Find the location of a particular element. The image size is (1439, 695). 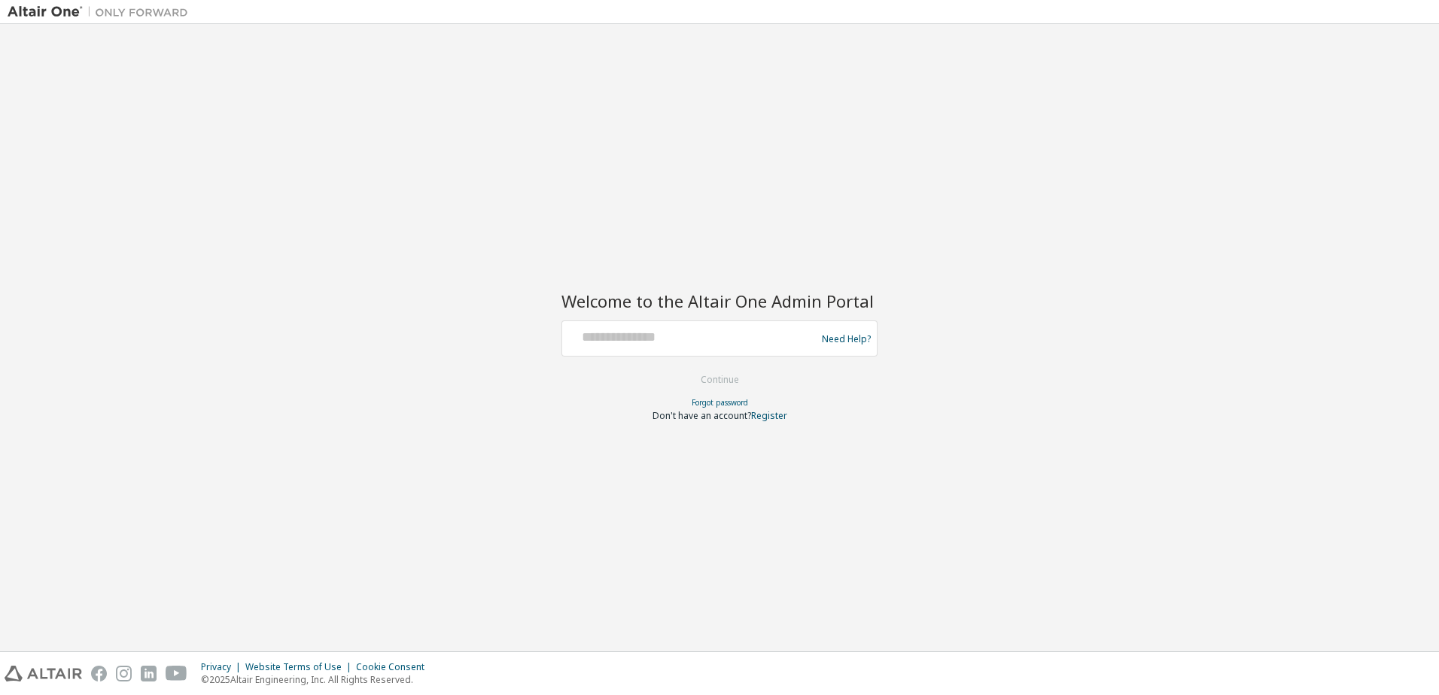

a: Forgot password is located at coordinates (719, 403).